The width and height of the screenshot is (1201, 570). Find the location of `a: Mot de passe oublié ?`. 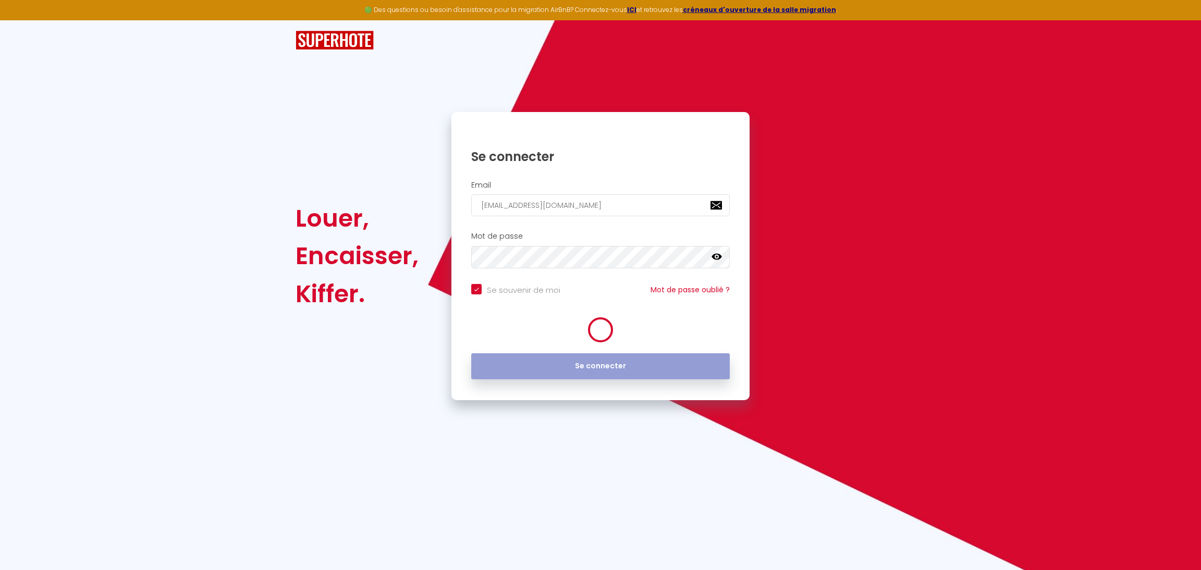

a: Mot de passe oublié ? is located at coordinates (690, 290).